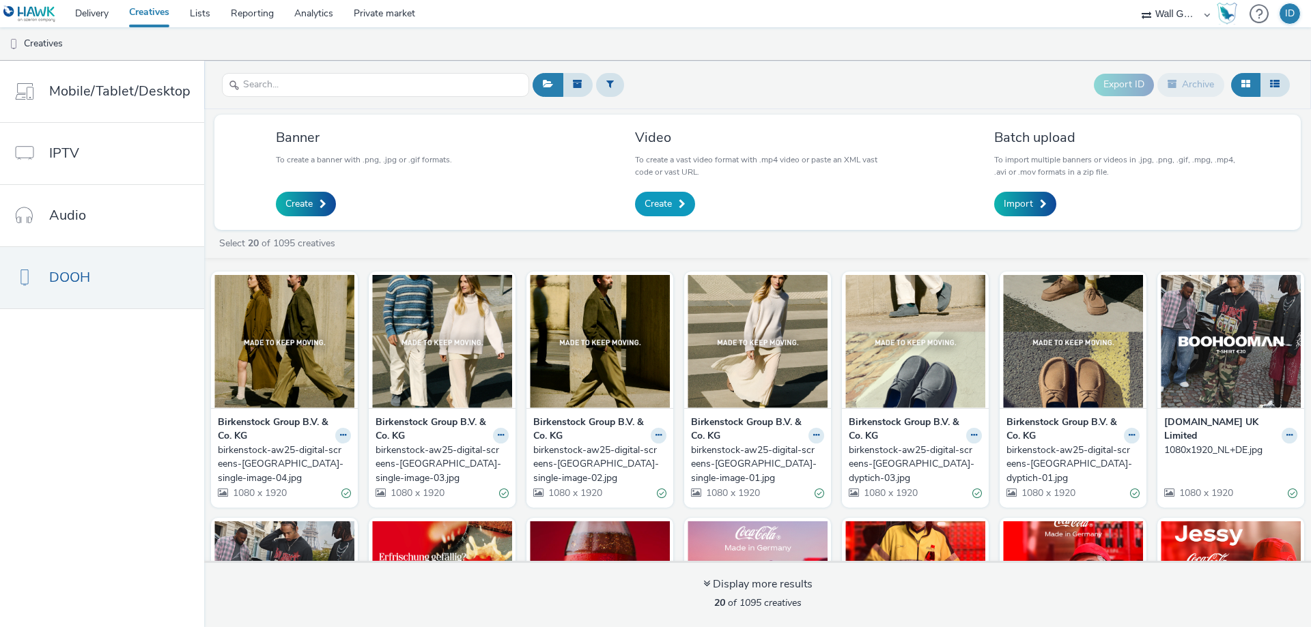 The height and width of the screenshot is (627, 1311). What do you see at coordinates (757, 341) in the screenshot?
I see `img: birkenstock-aw25-digital-screens-munich-single-image-01.jpg visual` at bounding box center [757, 341].